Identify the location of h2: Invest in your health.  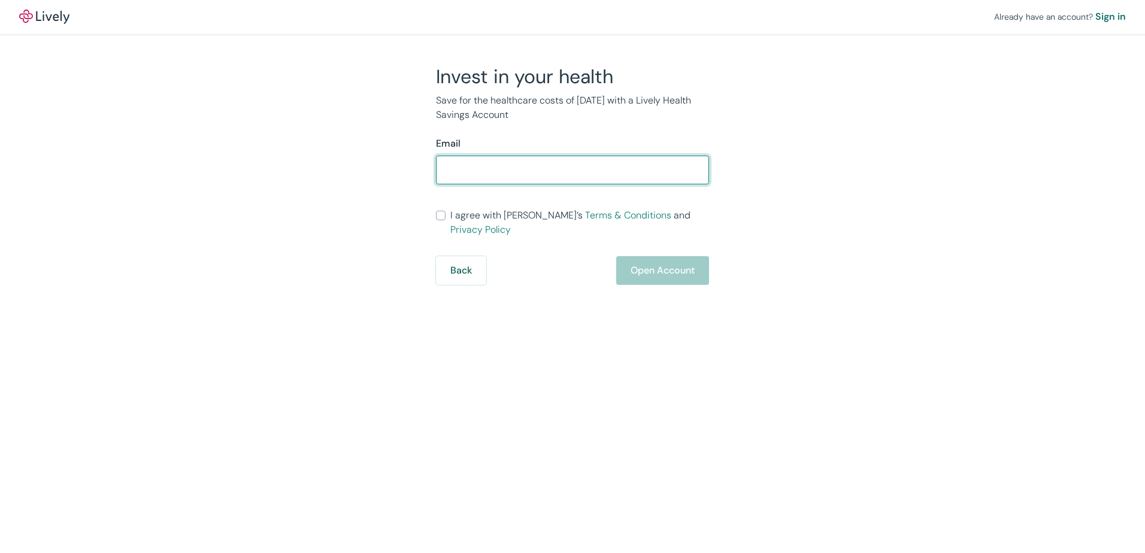
(572, 77).